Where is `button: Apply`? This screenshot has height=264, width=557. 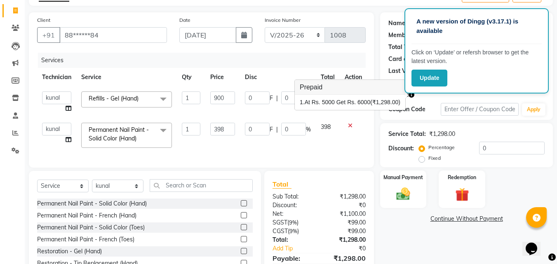
button: Apply is located at coordinates (534, 110).